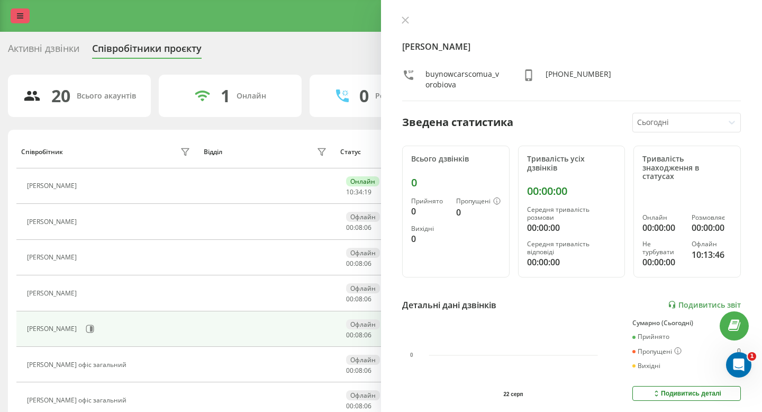  Describe the element at coordinates (449, 305) in the screenshot. I see `div: Детальні дані дзвінків` at that location.